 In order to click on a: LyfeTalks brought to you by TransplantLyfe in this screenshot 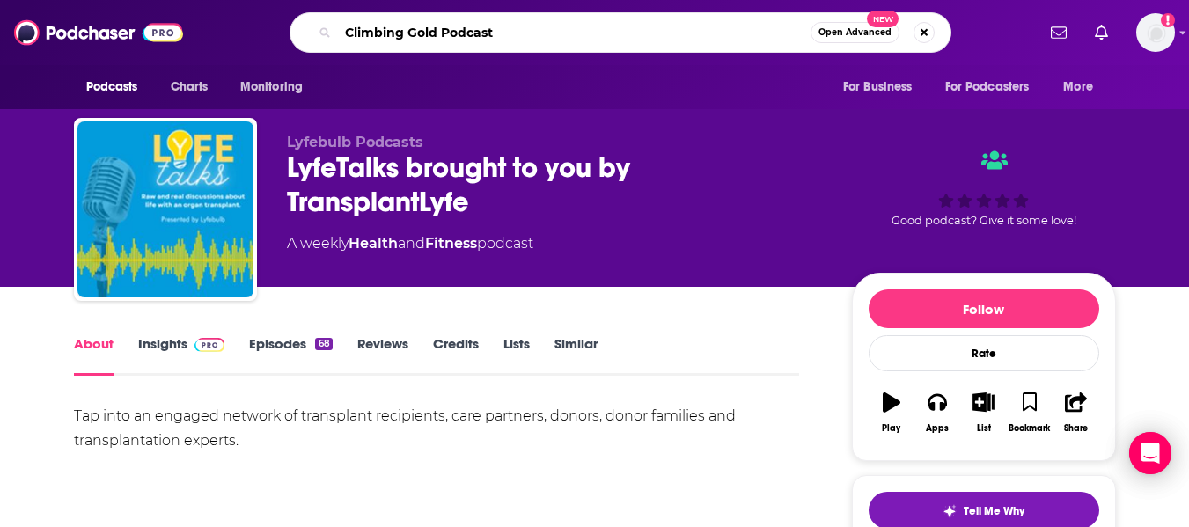, I will do `click(165, 209)`.